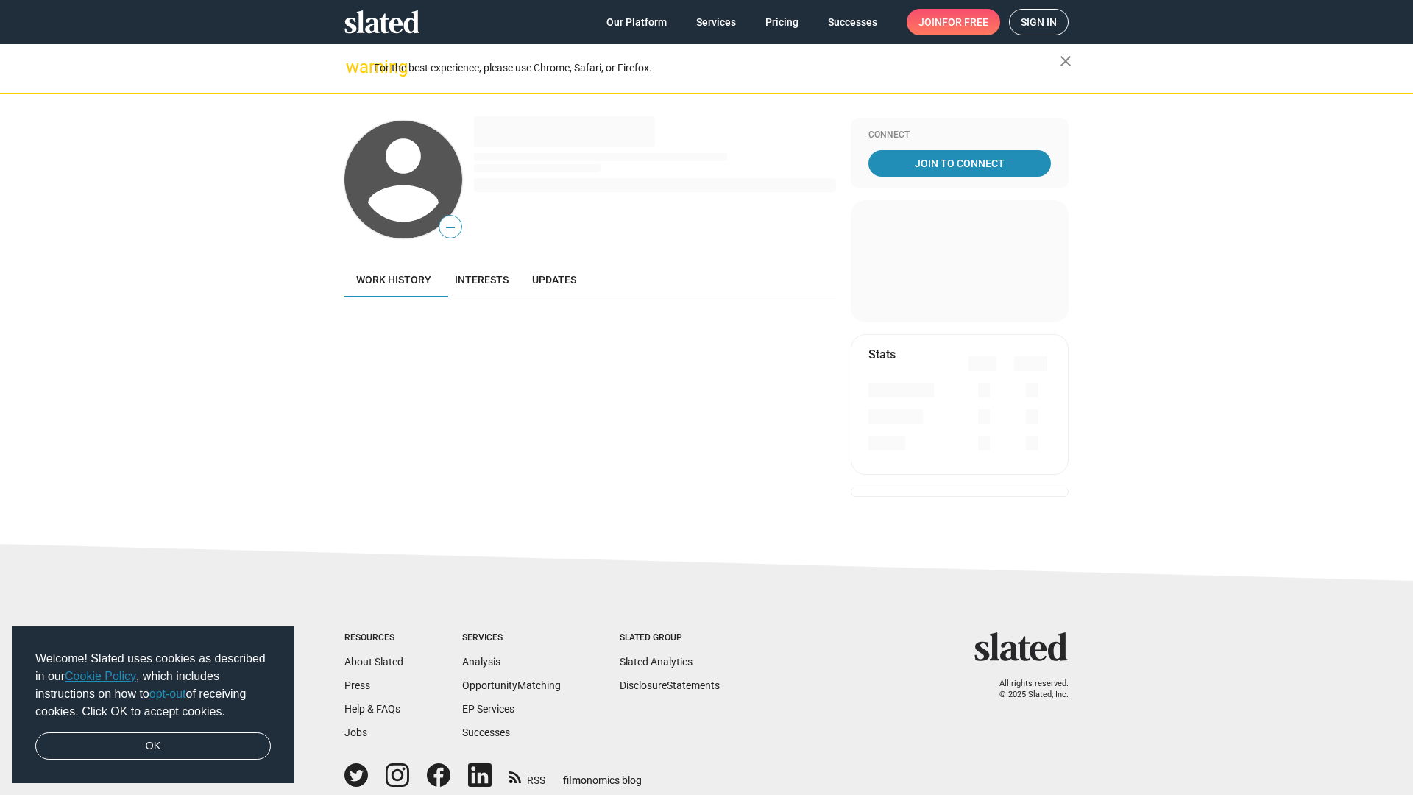 The image size is (1413, 795). I want to click on div: For the best experience, please use Chrome, Safari, or Firefox., so click(717, 68).